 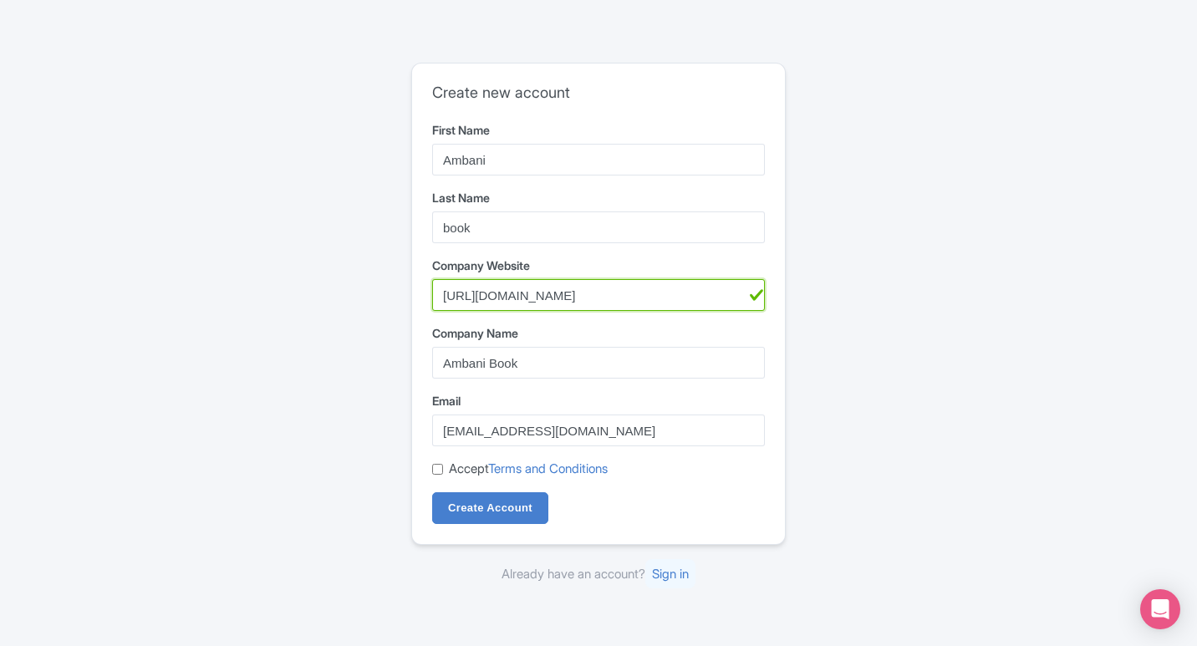 What do you see at coordinates (598, 93) in the screenshot?
I see `h2: Create new account` at bounding box center [598, 93].